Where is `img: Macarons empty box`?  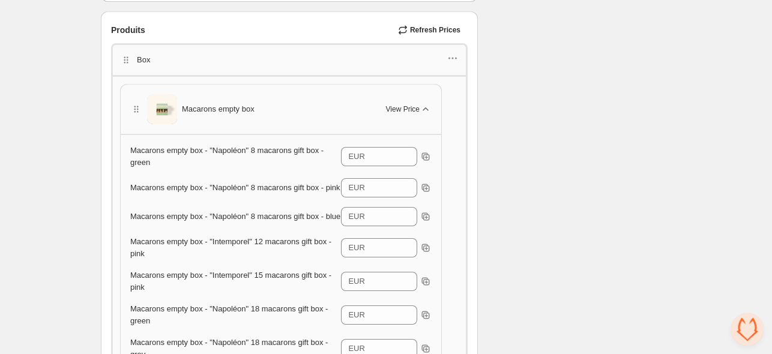
img: Macarons empty box is located at coordinates (162, 109).